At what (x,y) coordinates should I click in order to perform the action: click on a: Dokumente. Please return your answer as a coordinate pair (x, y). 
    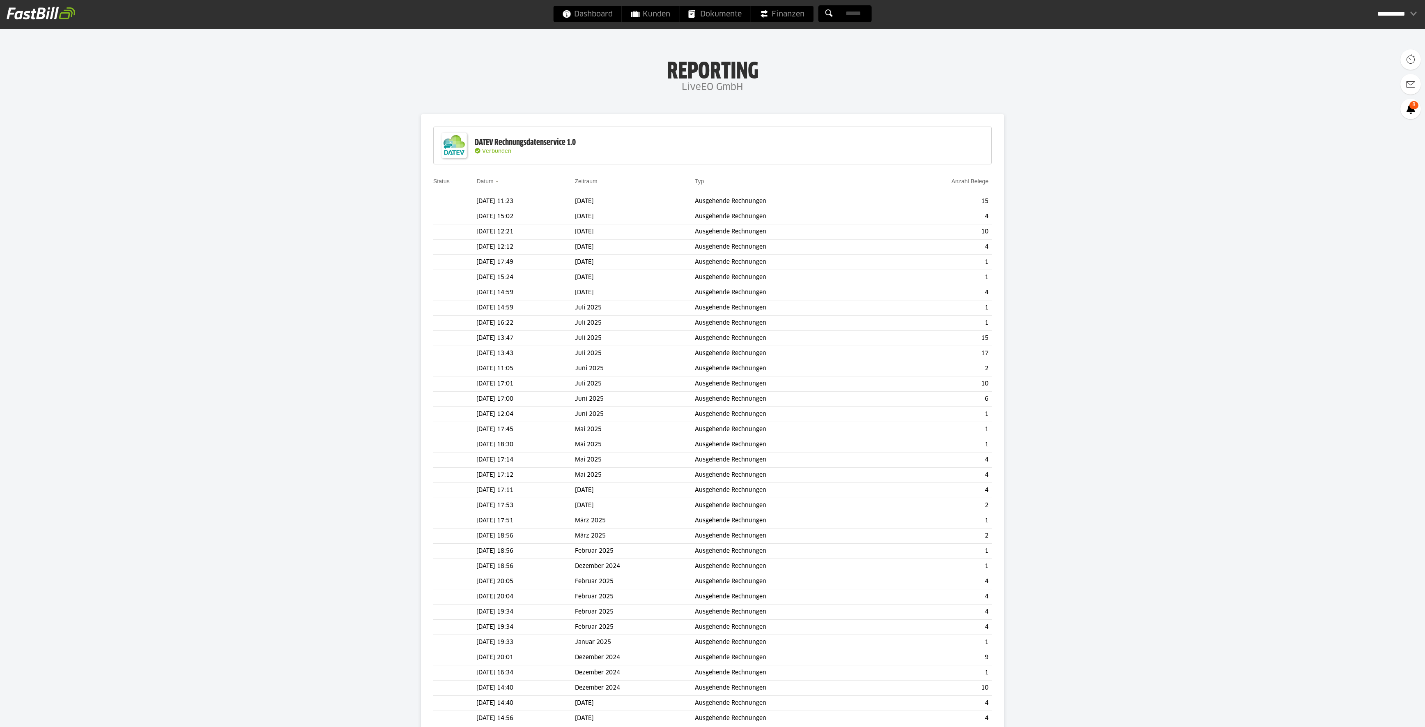
    Looking at the image, I should click on (715, 14).